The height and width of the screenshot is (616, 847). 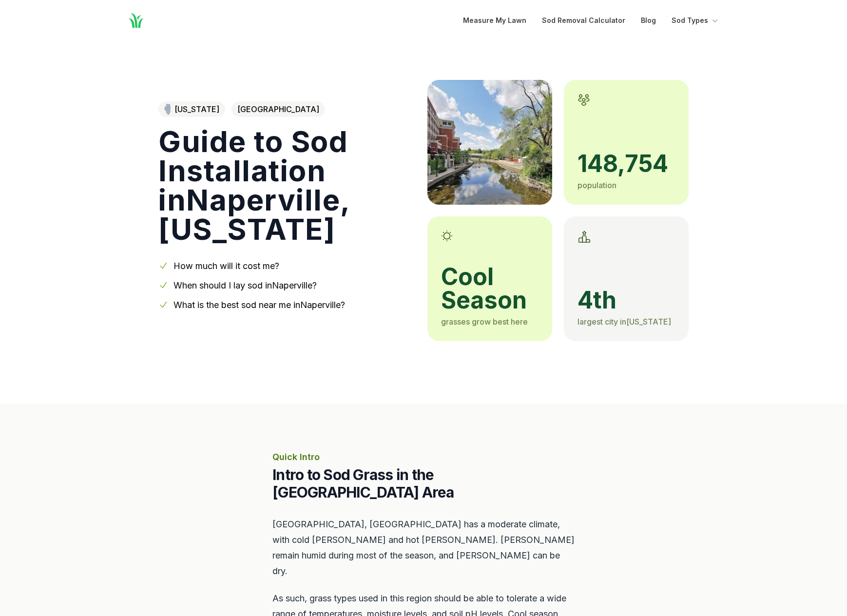 I want to click on a: Blog, so click(x=648, y=20).